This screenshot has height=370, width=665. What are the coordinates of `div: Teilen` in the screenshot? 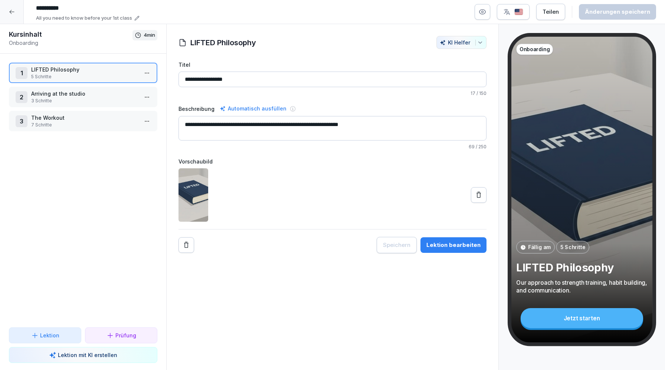 It's located at (551, 12).